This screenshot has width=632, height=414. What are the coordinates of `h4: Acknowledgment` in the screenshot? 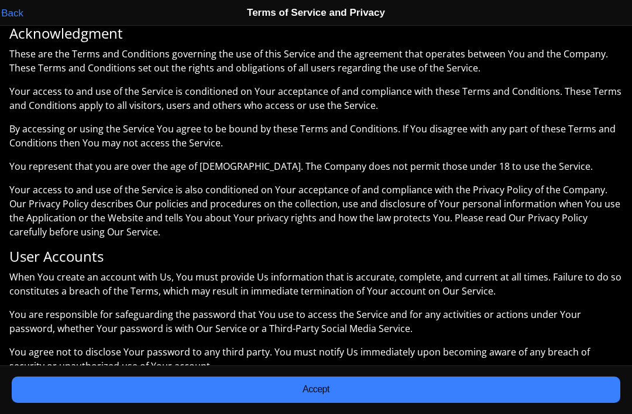 It's located at (316, 33).